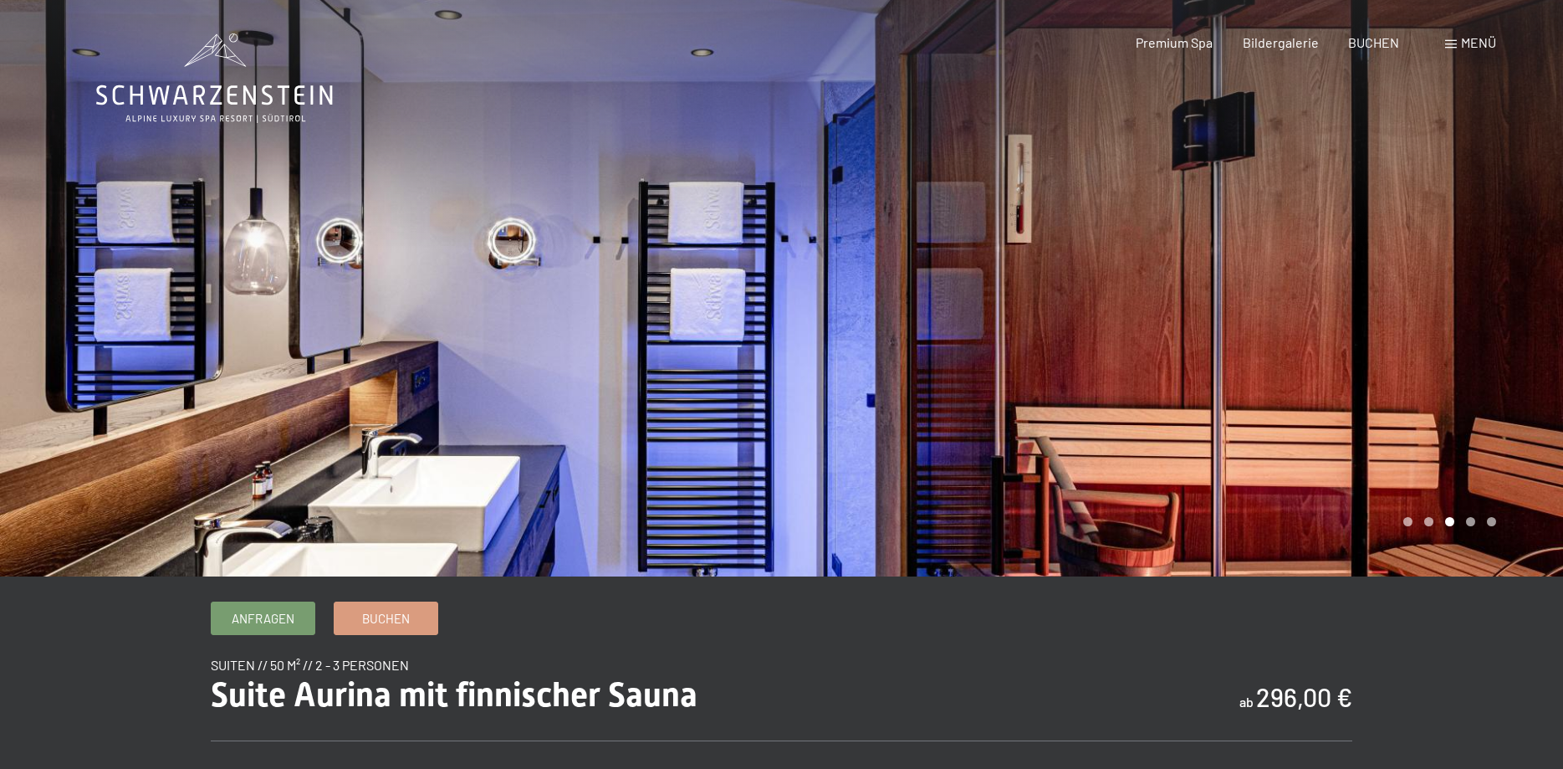 Image resolution: width=1563 pixels, height=769 pixels. I want to click on span: Suiten // 50 m² // 2 - 3 Personen, so click(309, 664).